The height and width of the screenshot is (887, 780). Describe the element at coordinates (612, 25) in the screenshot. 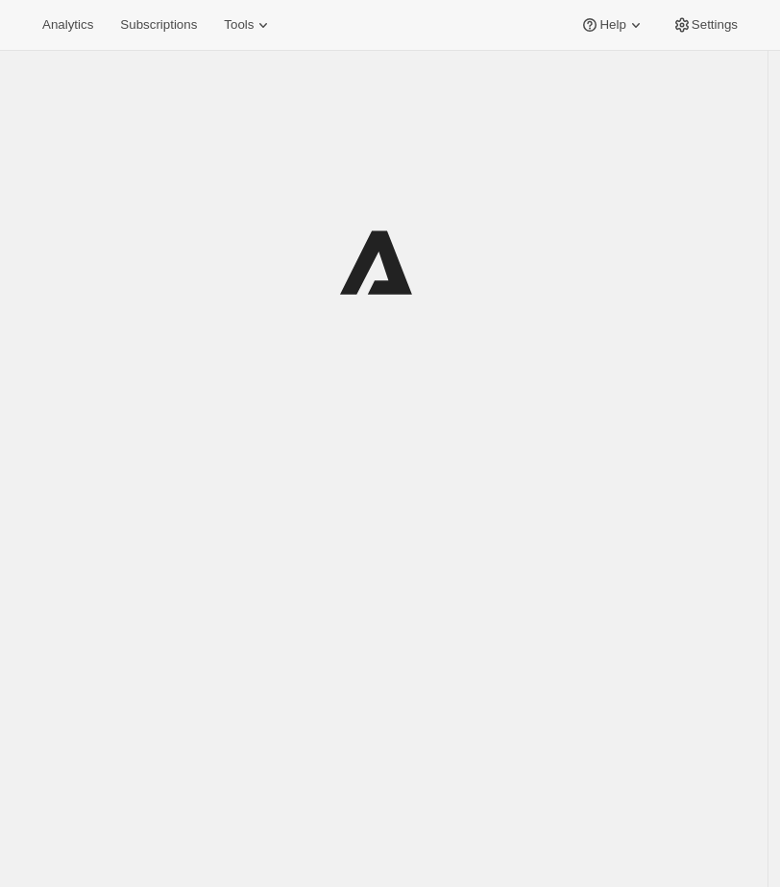

I see `button: Help` at that location.